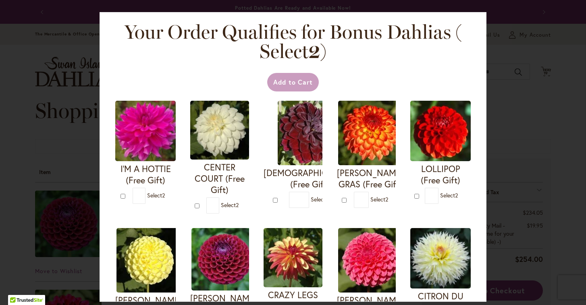 The image size is (586, 305). What do you see at coordinates (220, 179) in the screenshot?
I see `h4: CENTER COURT (Free Gift)` at bounding box center [220, 179].